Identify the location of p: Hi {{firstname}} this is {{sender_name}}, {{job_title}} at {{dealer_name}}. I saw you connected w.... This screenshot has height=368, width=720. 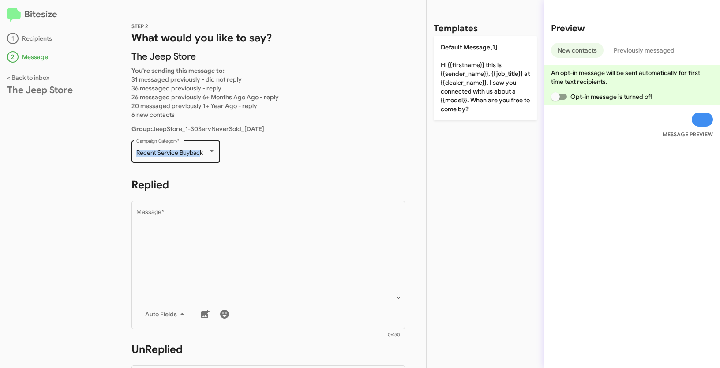
(485, 78).